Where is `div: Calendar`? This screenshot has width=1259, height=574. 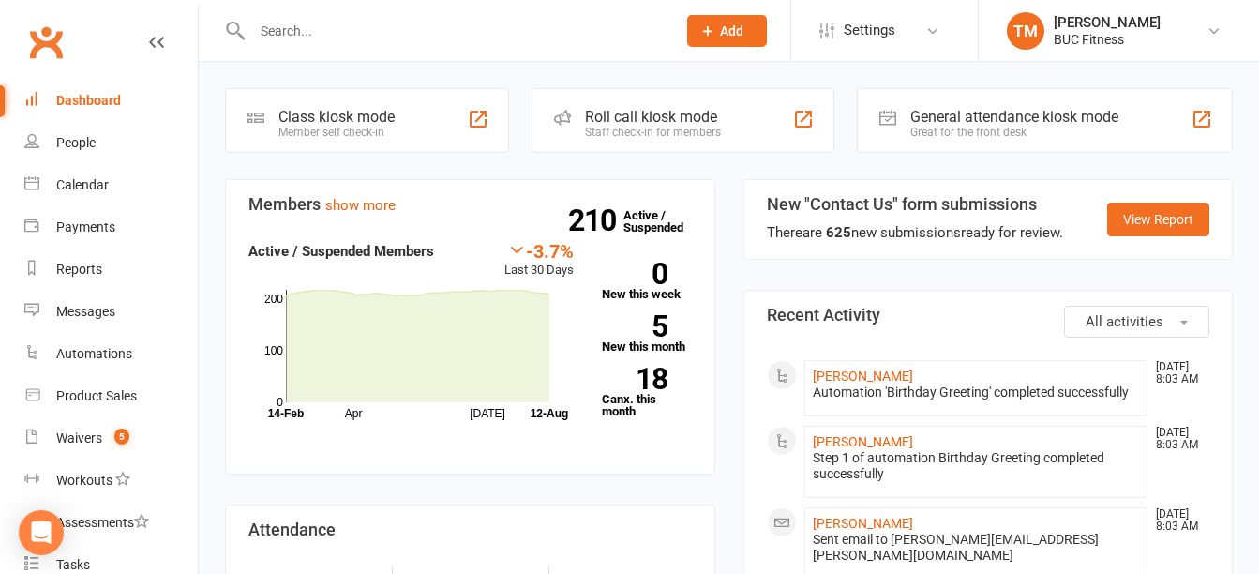 div: Calendar is located at coordinates (83, 185).